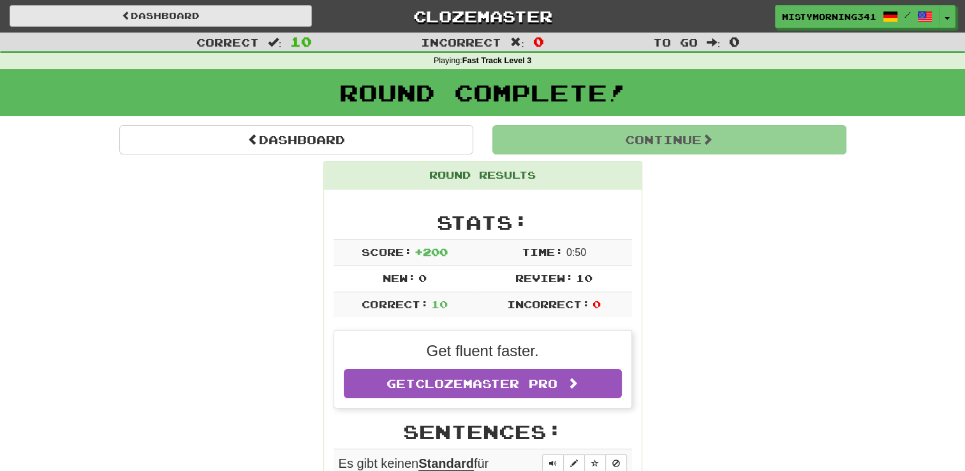 This screenshot has height=471, width=965. Describe the element at coordinates (483, 431) in the screenshot. I see `h2: Sentences:` at that location.